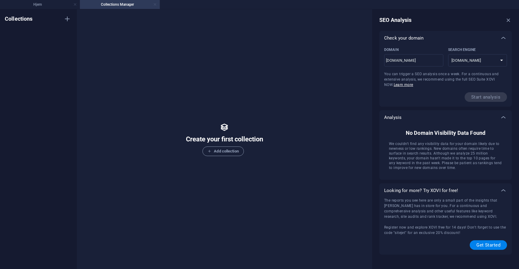 The height and width of the screenshot is (269, 519). Describe the element at coordinates (445, 156) in the screenshot. I see `span: We couldn't find any visibility data for your domain likely due to newness or low rankings. New d...` at that location.